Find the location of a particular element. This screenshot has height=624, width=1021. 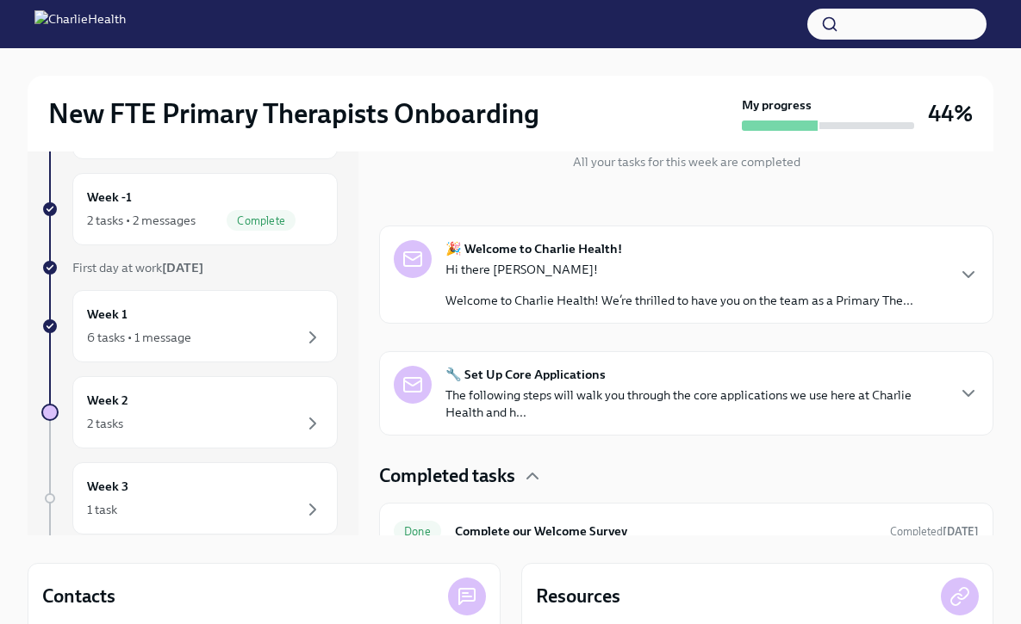

span: Complete is located at coordinates (261, 220).